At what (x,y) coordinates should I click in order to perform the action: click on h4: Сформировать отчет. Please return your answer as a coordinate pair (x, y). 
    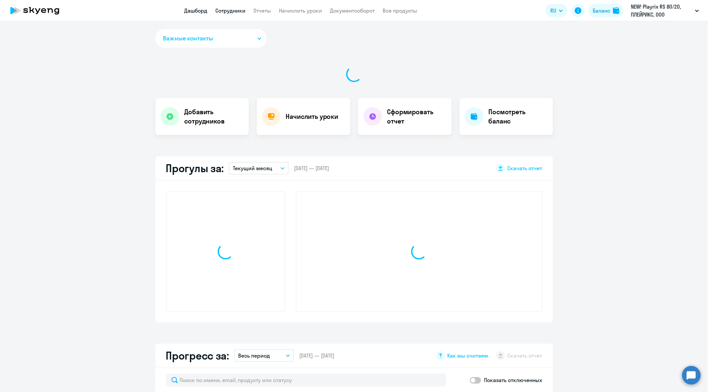
    Looking at the image, I should click on (417, 117).